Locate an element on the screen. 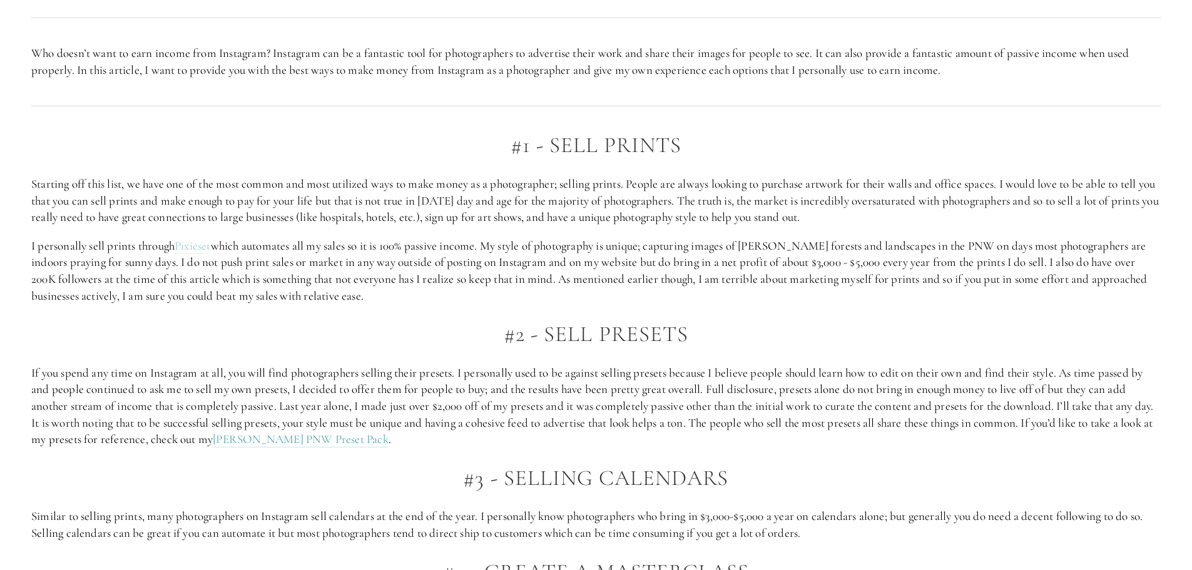  p: If you spend any time on Instagram at all, you will find photographers selling their presets. I p... is located at coordinates (596, 406).